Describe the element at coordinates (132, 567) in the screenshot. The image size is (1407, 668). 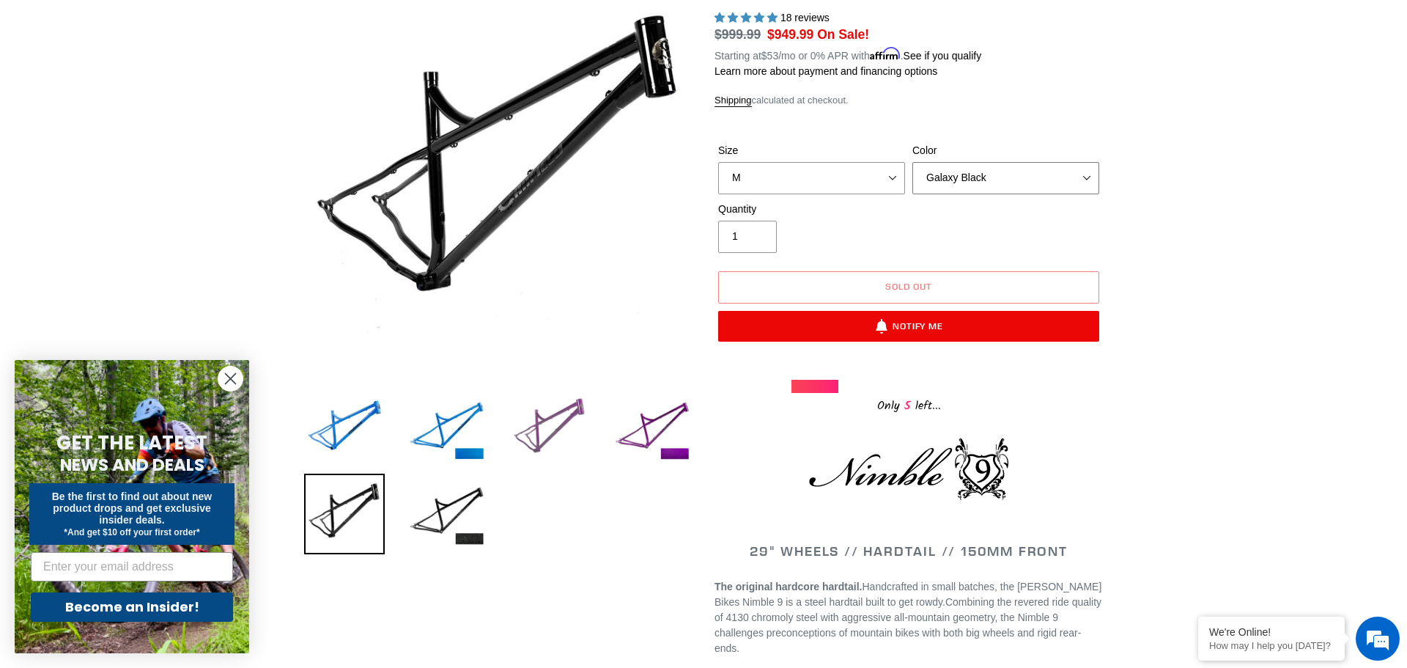
I see `input: Enter your email address` at that location.